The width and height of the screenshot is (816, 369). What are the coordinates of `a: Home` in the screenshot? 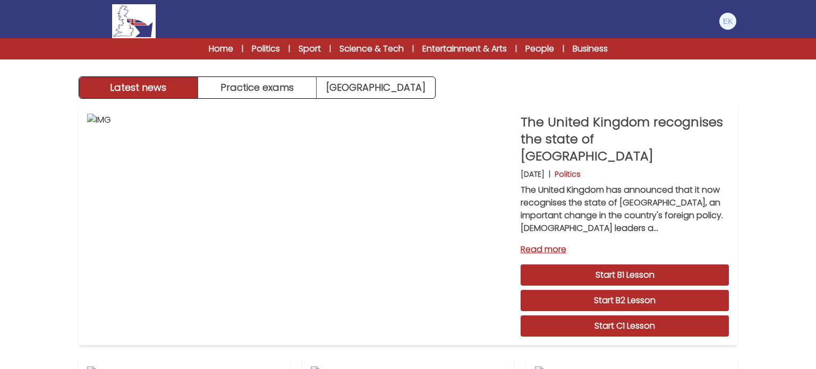 It's located at (221, 49).